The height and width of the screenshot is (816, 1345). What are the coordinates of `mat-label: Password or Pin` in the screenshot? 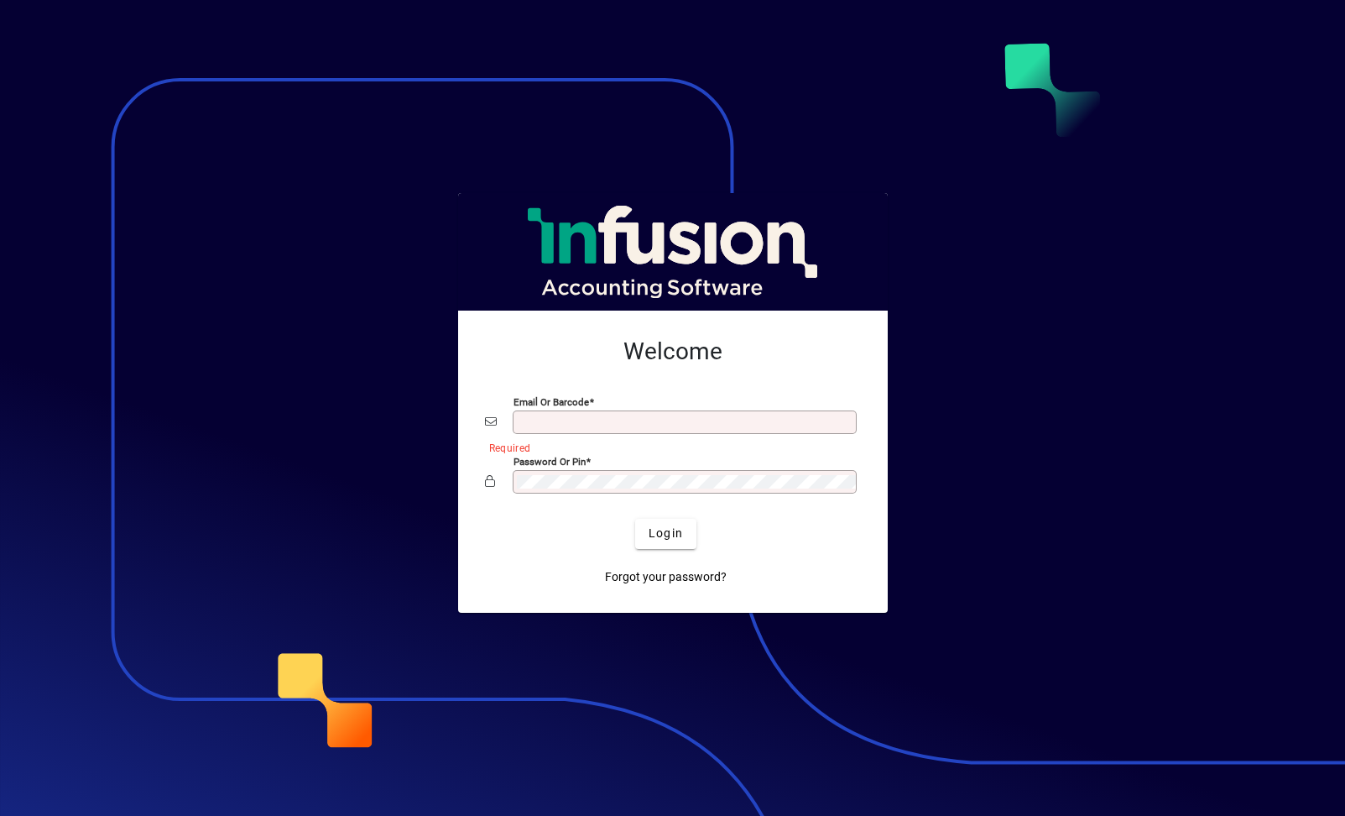 It's located at (550, 461).